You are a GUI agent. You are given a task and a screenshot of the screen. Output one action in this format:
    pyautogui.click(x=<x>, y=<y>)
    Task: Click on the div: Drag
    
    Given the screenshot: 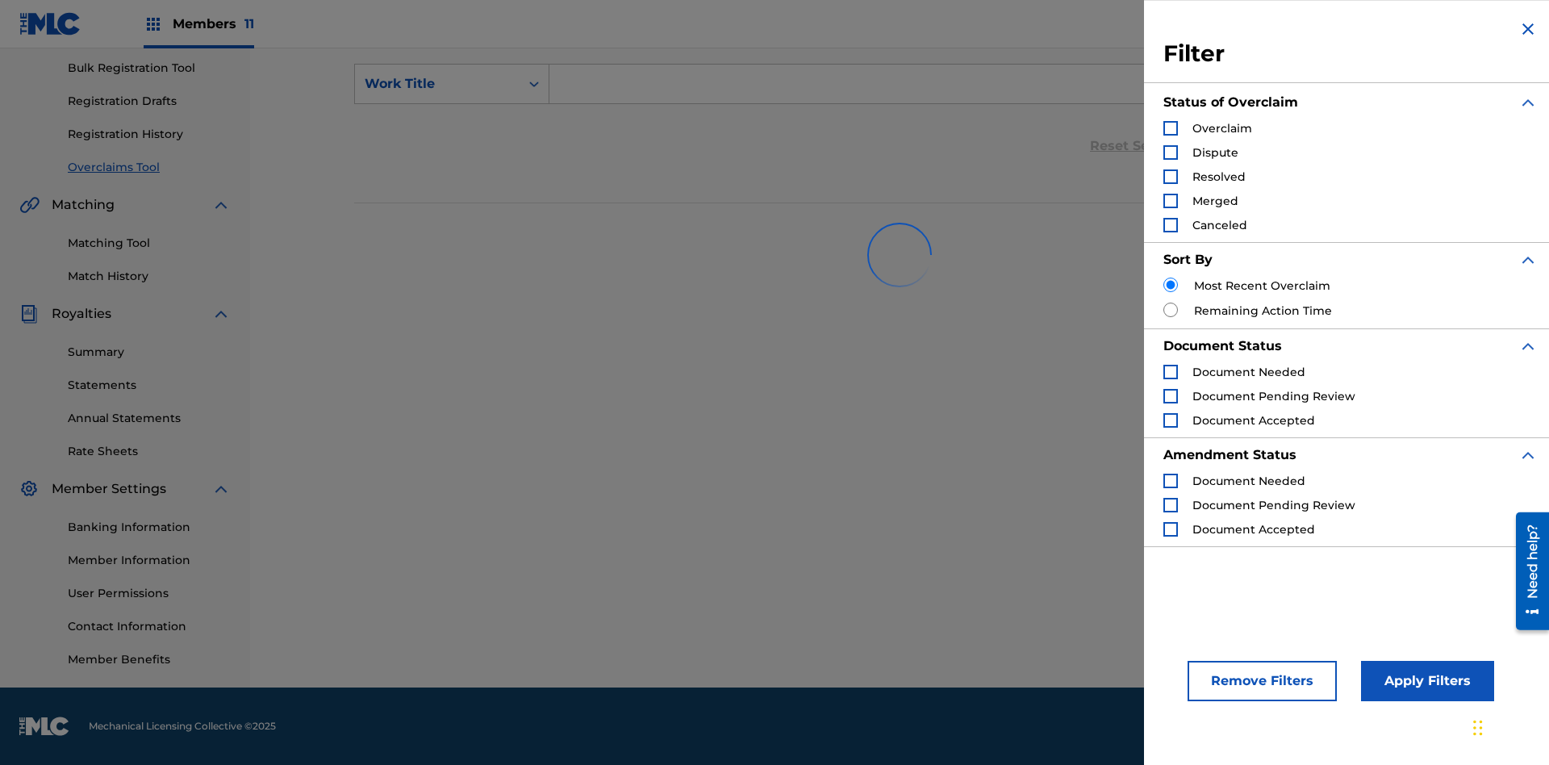 What is the action you would take?
    pyautogui.click(x=1478, y=728)
    